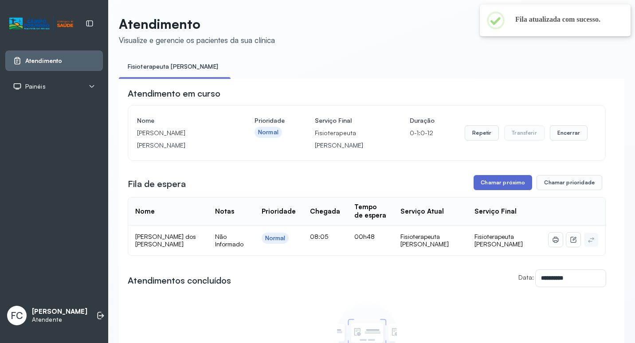 This screenshot has width=635, height=343. Describe the element at coordinates (35, 86) in the screenshot. I see `span: Painéis` at that location.